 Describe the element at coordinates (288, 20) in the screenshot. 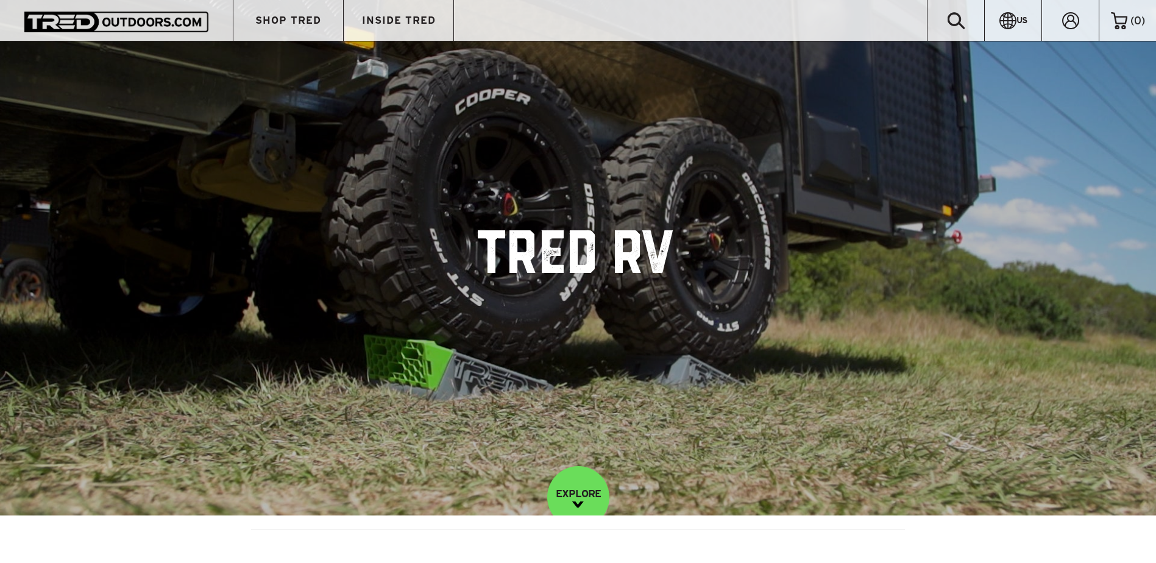

I see `span: SHOP TRED` at that location.